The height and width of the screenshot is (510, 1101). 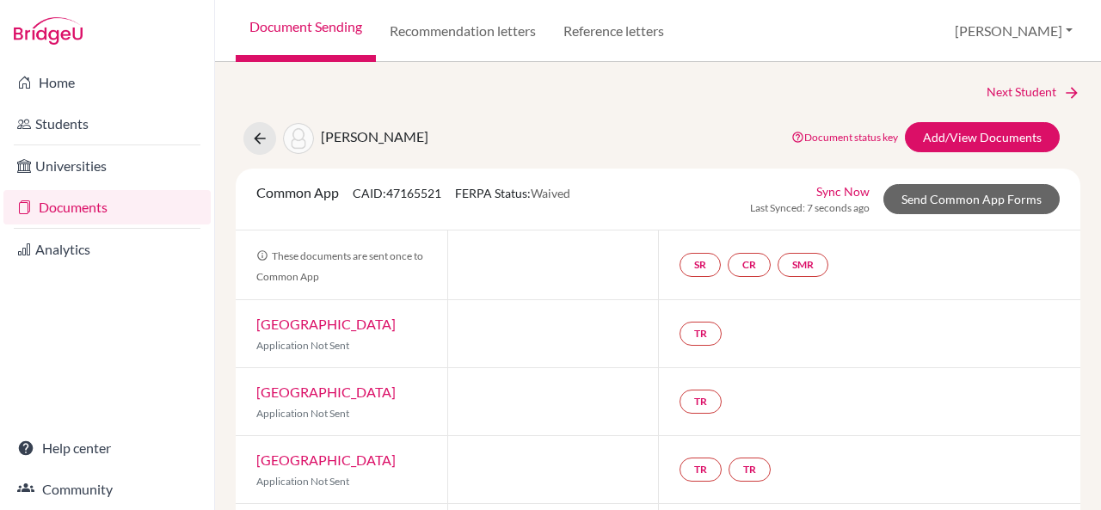 What do you see at coordinates (107, 166) in the screenshot?
I see `a: Universities` at bounding box center [107, 166].